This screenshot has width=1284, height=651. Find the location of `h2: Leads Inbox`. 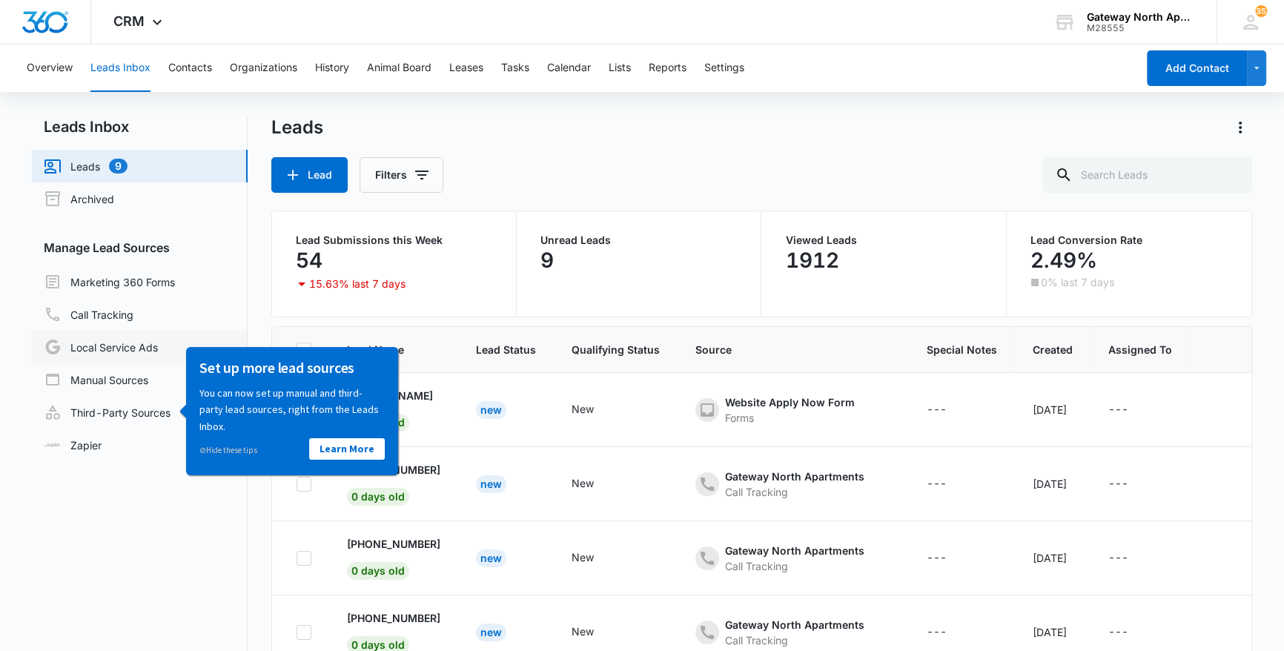

h2: Leads Inbox is located at coordinates (139, 127).